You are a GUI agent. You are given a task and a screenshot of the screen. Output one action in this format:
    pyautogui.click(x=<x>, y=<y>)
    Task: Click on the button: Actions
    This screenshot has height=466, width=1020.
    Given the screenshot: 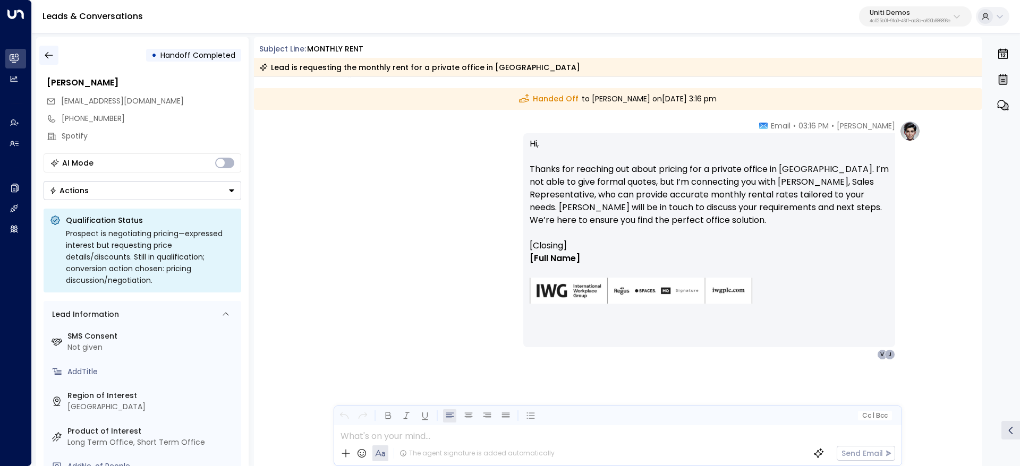 What is the action you would take?
    pyautogui.click(x=142, y=191)
    